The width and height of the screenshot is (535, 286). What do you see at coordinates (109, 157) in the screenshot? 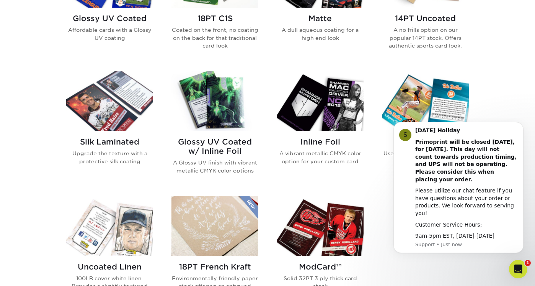
I see `p: Upgrade the texture with a protective silk coating` at bounding box center [109, 157].